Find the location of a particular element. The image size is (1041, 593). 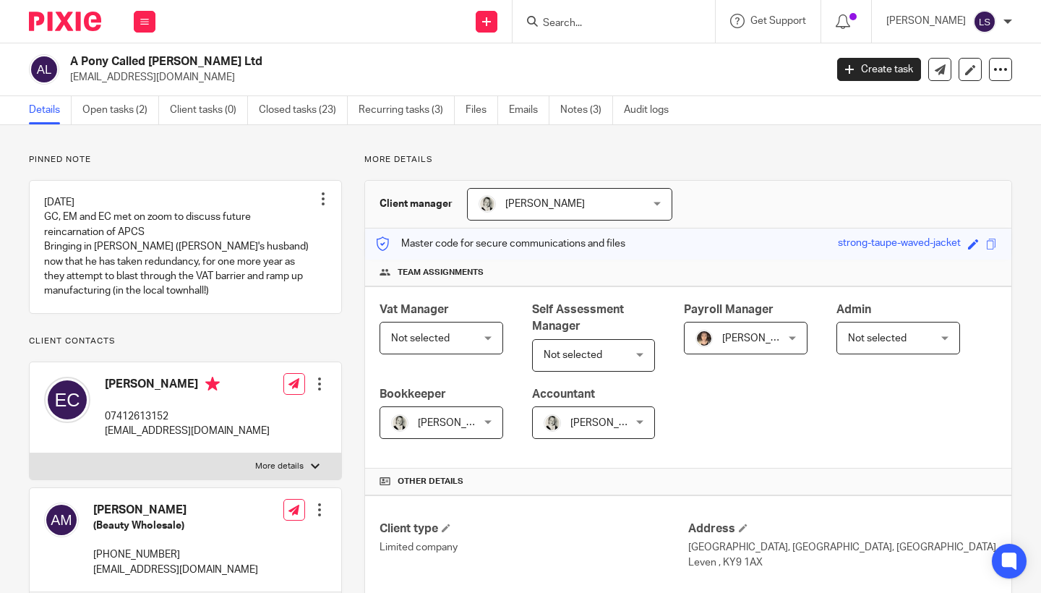

h3: Client manager is located at coordinates (416, 204).